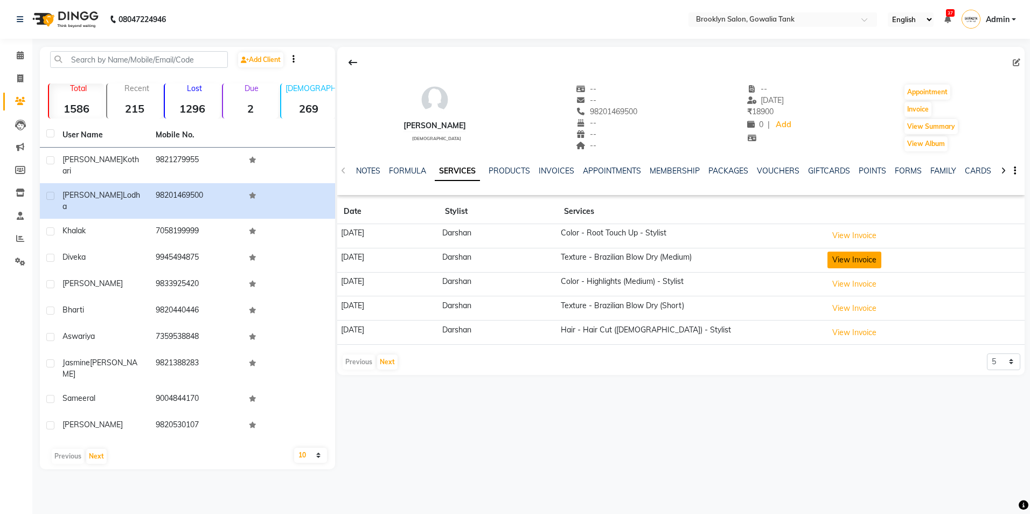  What do you see at coordinates (261, 60) in the screenshot?
I see `a: Add Client` at bounding box center [261, 60].